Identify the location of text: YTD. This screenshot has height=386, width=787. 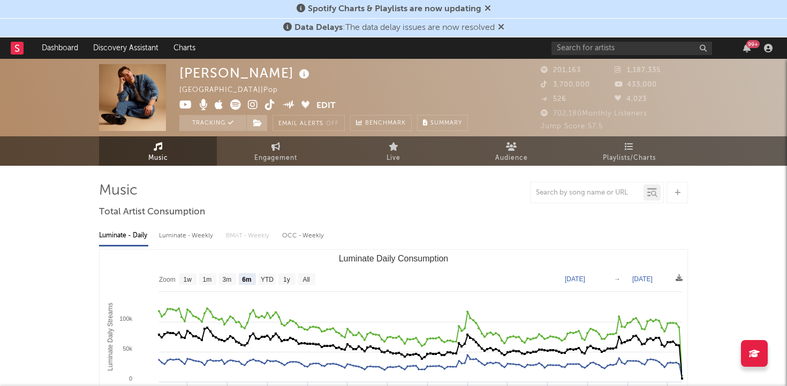
(267, 280).